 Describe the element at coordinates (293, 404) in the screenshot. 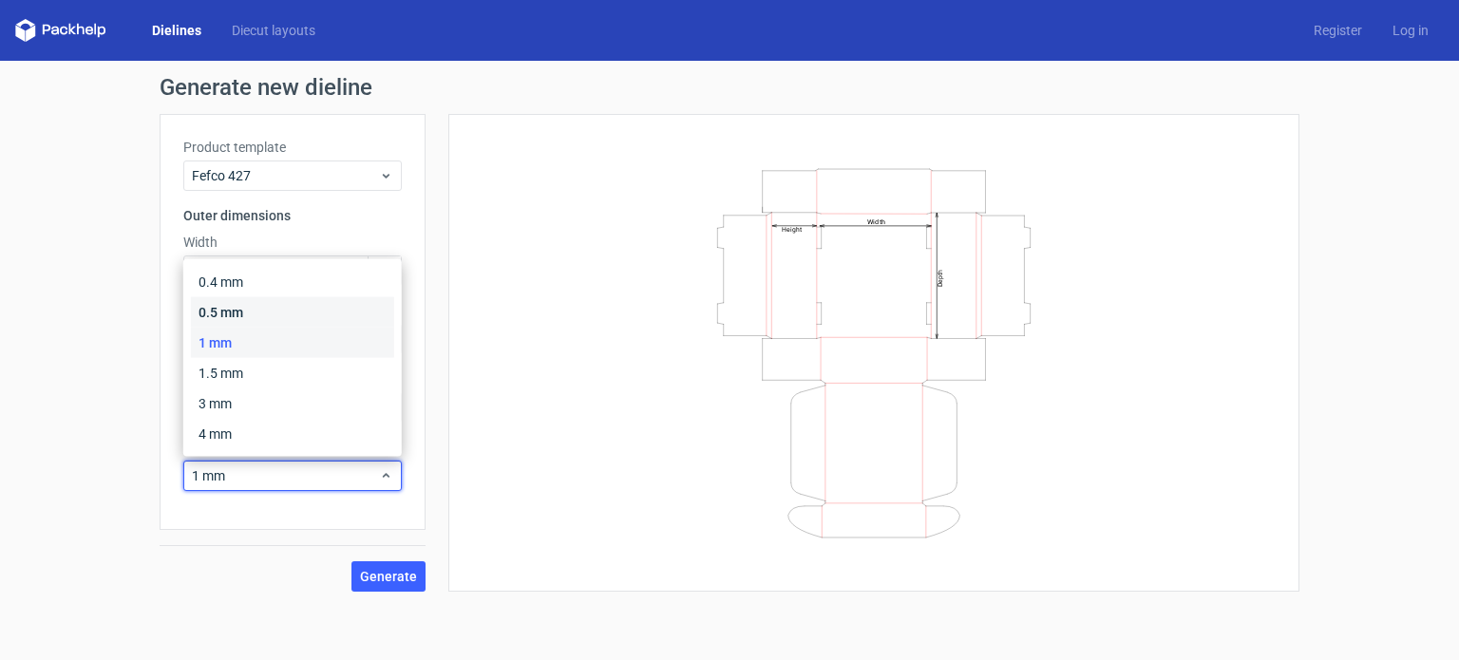

I see `div: 3 mm` at that location.